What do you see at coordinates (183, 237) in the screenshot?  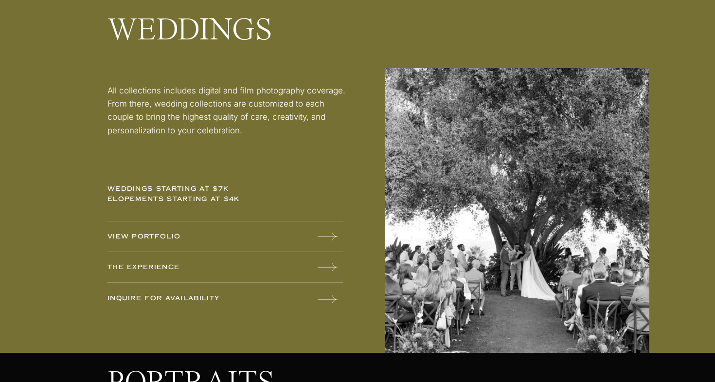 I see `a: VIEW PORTFOLIO` at bounding box center [183, 237].